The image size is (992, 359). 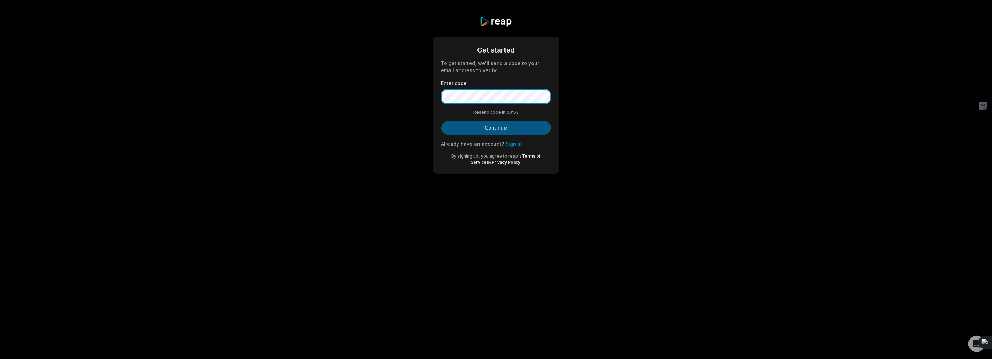 What do you see at coordinates (473, 144) in the screenshot?
I see `span: Already have an account?` at bounding box center [473, 144].